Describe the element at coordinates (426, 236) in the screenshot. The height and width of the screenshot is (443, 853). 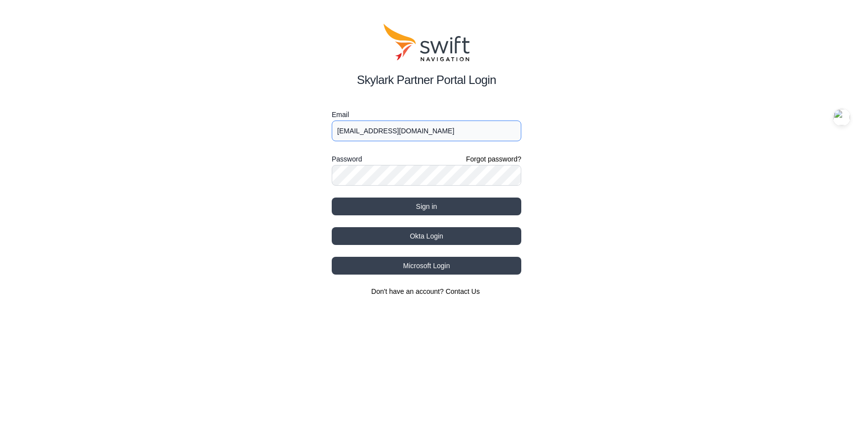
I see `button: Okta Login` at that location.